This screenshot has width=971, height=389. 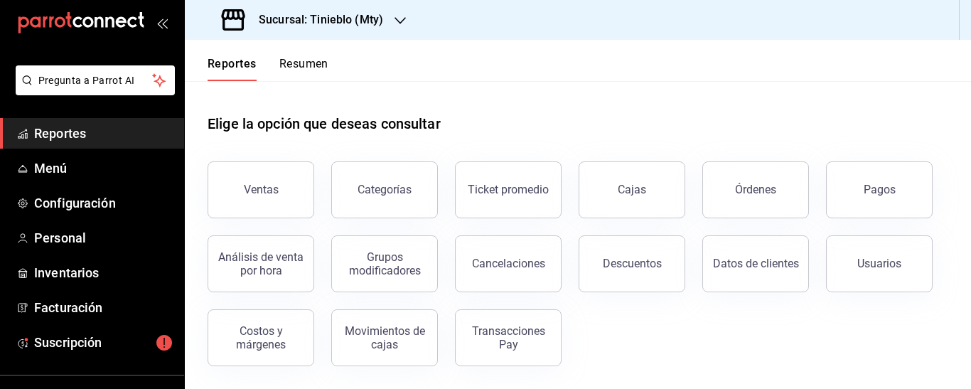 What do you see at coordinates (385, 338) in the screenshot?
I see `div: Movimientos de cajas` at bounding box center [385, 338].